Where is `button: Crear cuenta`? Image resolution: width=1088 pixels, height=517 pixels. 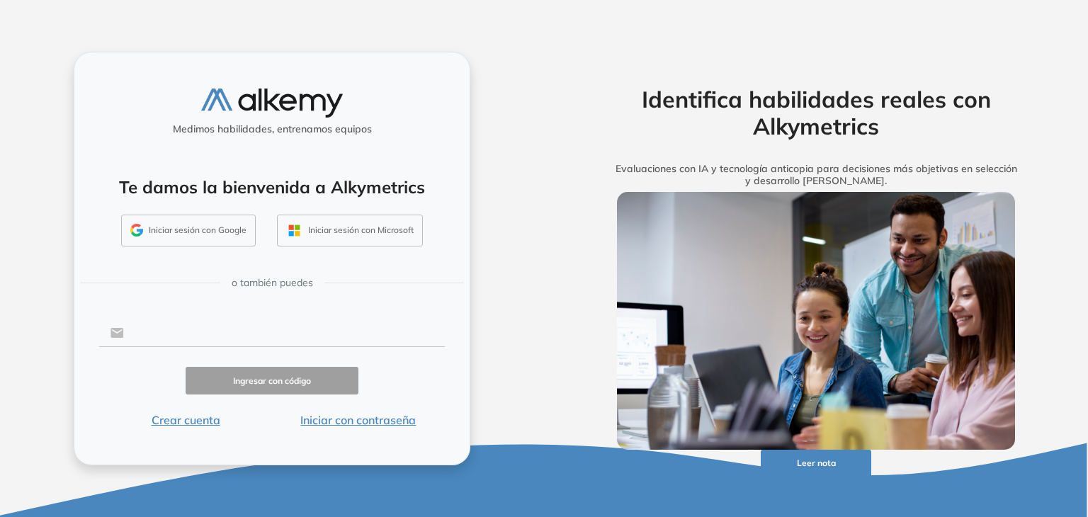 button: Crear cuenta is located at coordinates (186, 420).